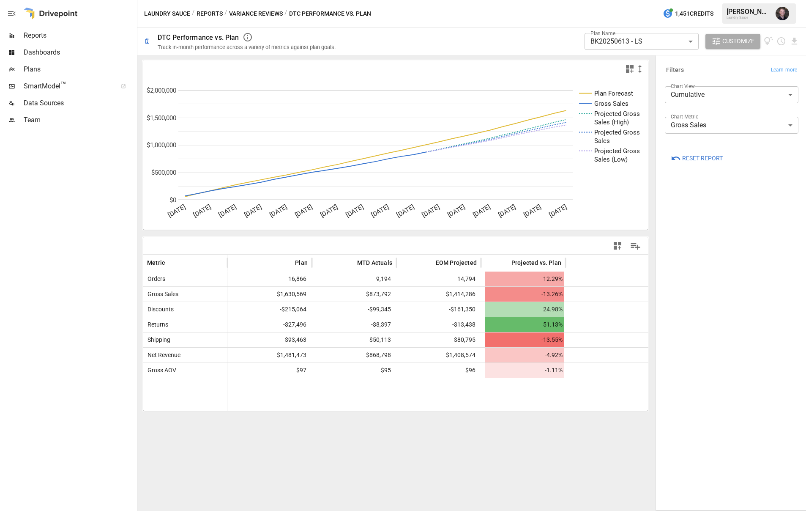 This screenshot has width=806, height=511. I want to click on span: 24.98%, so click(525, 309).